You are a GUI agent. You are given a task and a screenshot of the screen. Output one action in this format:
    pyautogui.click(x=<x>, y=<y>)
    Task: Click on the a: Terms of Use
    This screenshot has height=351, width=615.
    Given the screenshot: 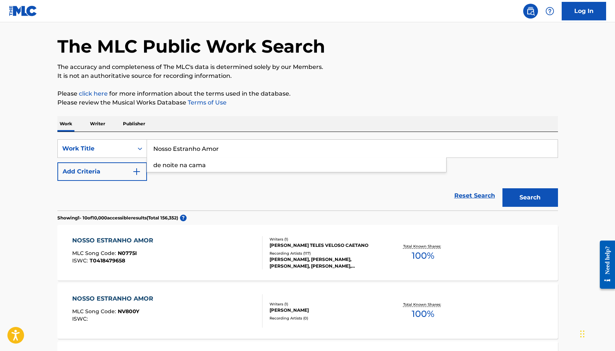 What is the action you would take?
    pyautogui.click(x=206, y=102)
    